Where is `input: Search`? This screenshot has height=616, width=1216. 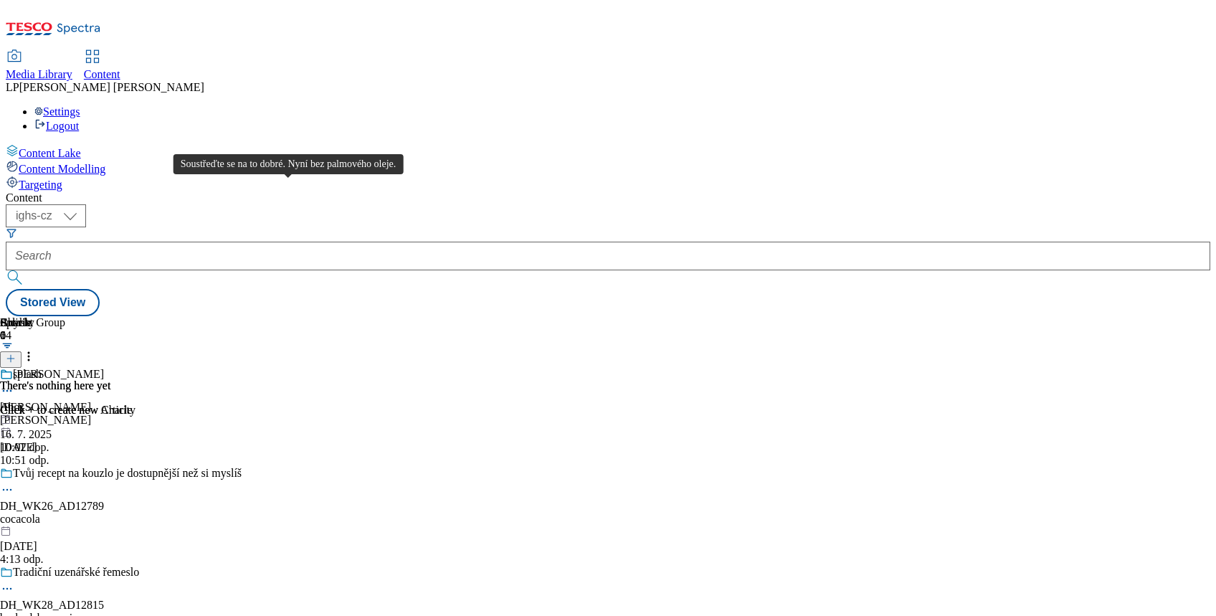
input: Search is located at coordinates (608, 256).